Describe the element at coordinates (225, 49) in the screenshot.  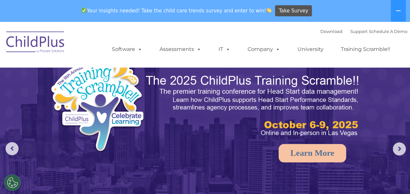
I see `a: IT` at that location.